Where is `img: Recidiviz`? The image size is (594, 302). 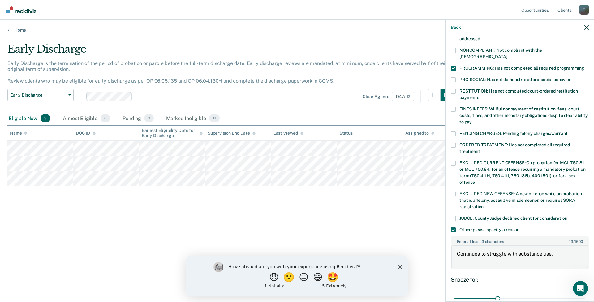
img: Recidiviz is located at coordinates (21, 10).